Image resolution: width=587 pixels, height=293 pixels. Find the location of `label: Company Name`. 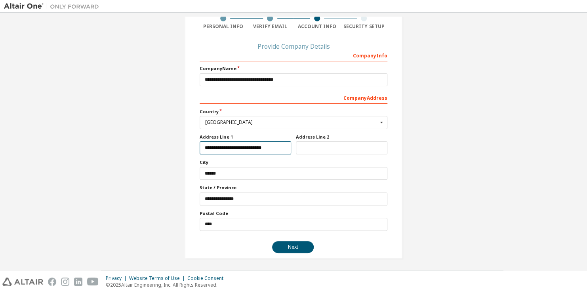

label: Company Name is located at coordinates (293, 68).